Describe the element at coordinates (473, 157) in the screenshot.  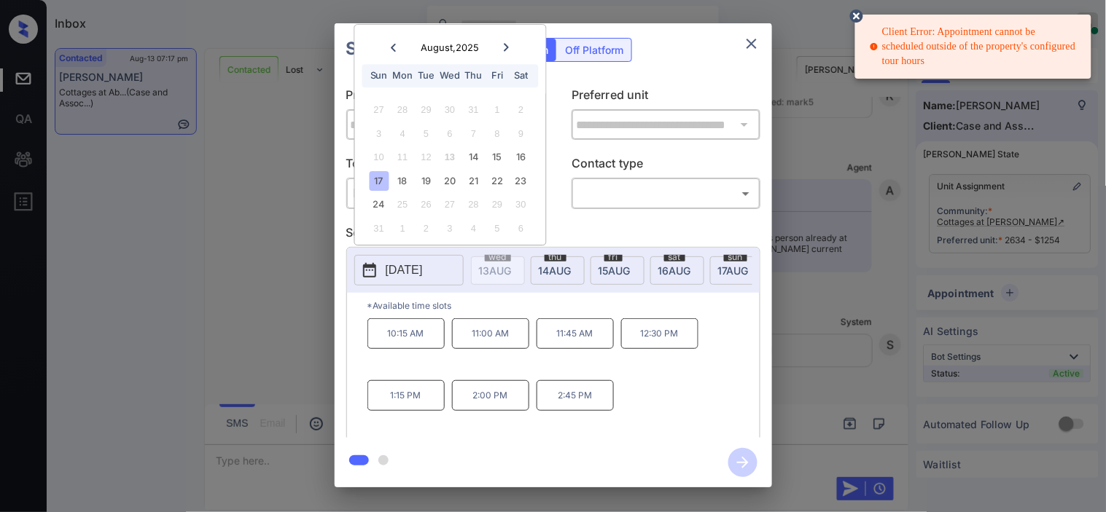
I see `div: Choose Thursday, August 14th, 2025` at that location.